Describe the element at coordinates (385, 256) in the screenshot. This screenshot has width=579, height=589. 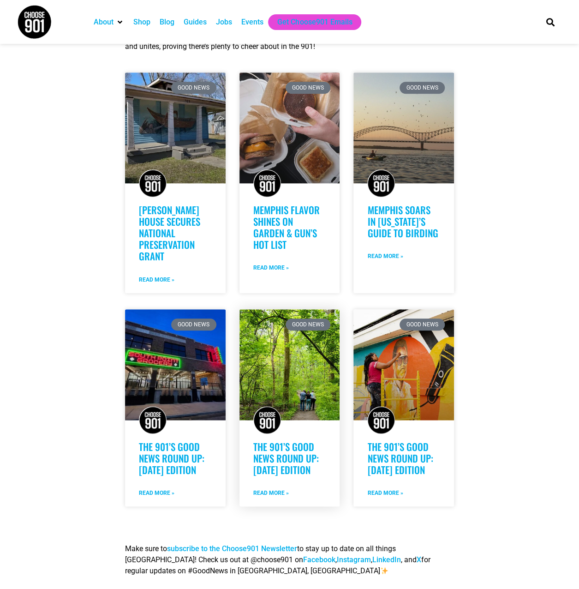
I see `a: Read more about Memphis Soars in Tennessee’s Guide to Birding` at that location.